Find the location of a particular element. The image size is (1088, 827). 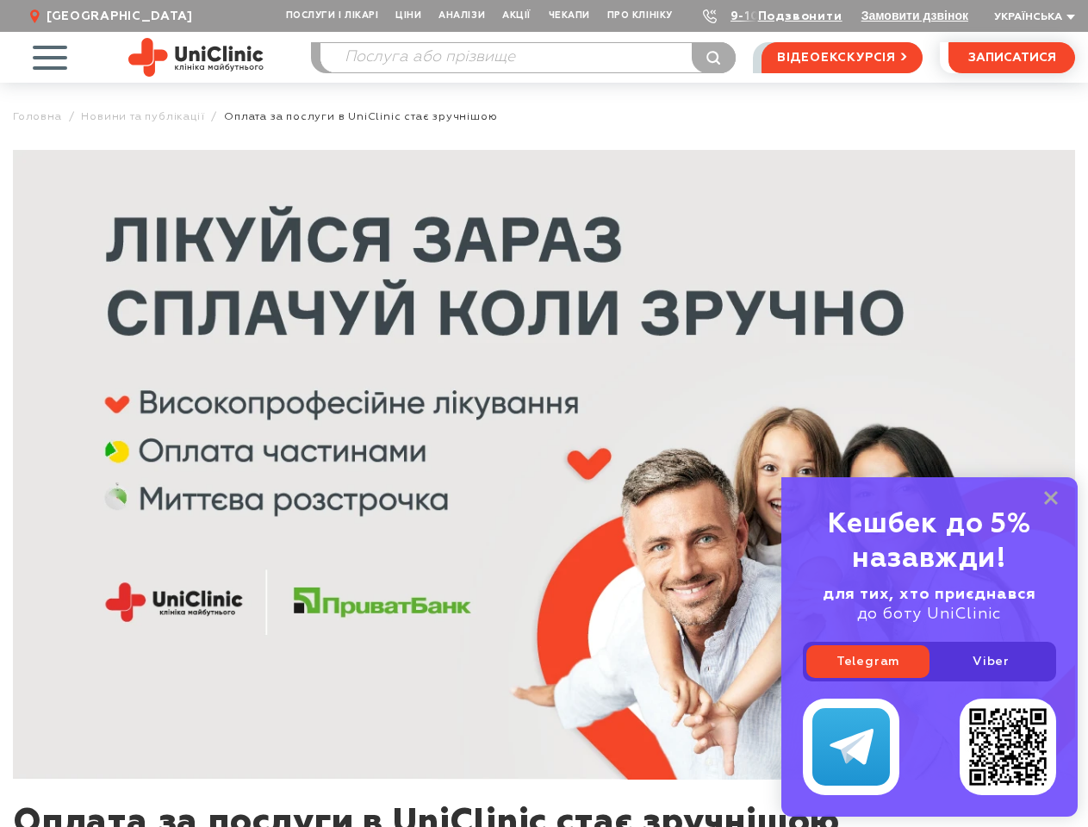

div: Кешбек до 5% назавжди! is located at coordinates (929, 542).